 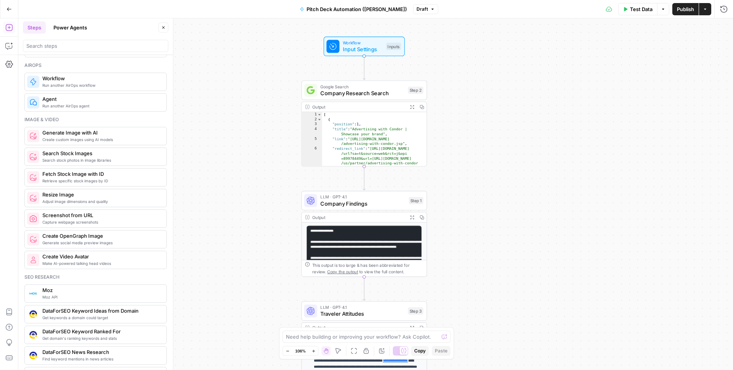 I want to click on g: Edge from start to step_2, so click(x=364, y=68).